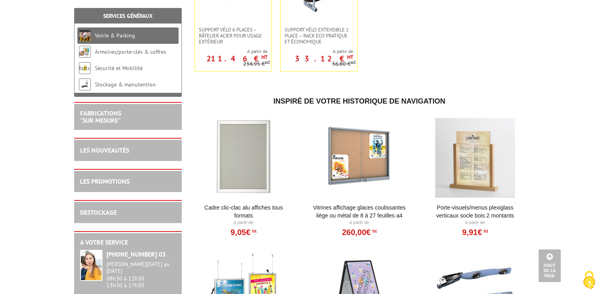  What do you see at coordinates (85, 84) in the screenshot?
I see `img: Stockage & manutention` at bounding box center [85, 84].